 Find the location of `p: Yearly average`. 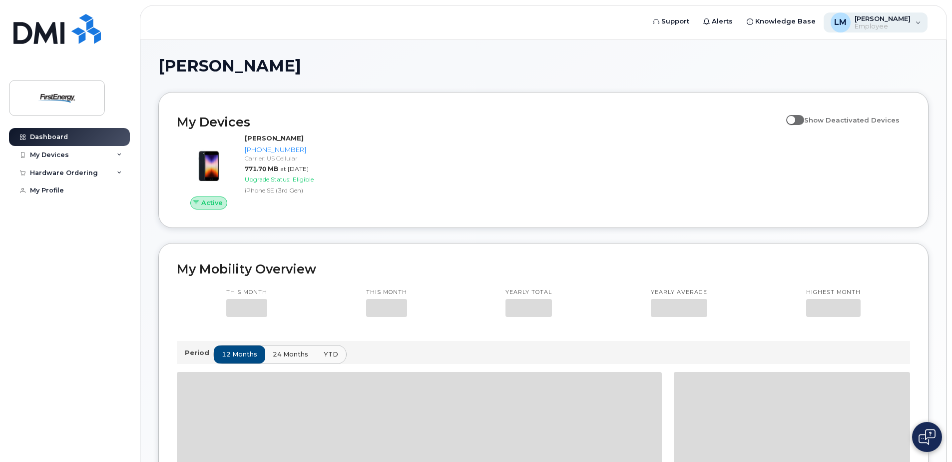

p: Yearly average is located at coordinates (679, 292).